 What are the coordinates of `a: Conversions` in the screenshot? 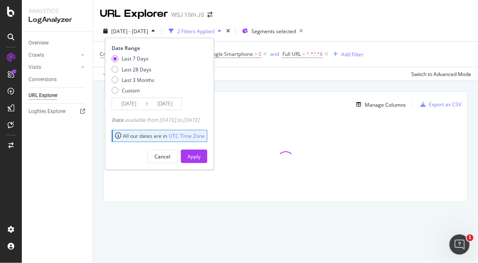 It's located at (58, 79).